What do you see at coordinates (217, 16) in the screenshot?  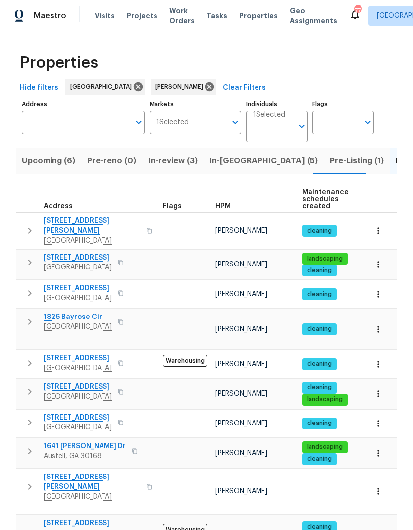 I see `span: Tasks` at bounding box center [217, 16].